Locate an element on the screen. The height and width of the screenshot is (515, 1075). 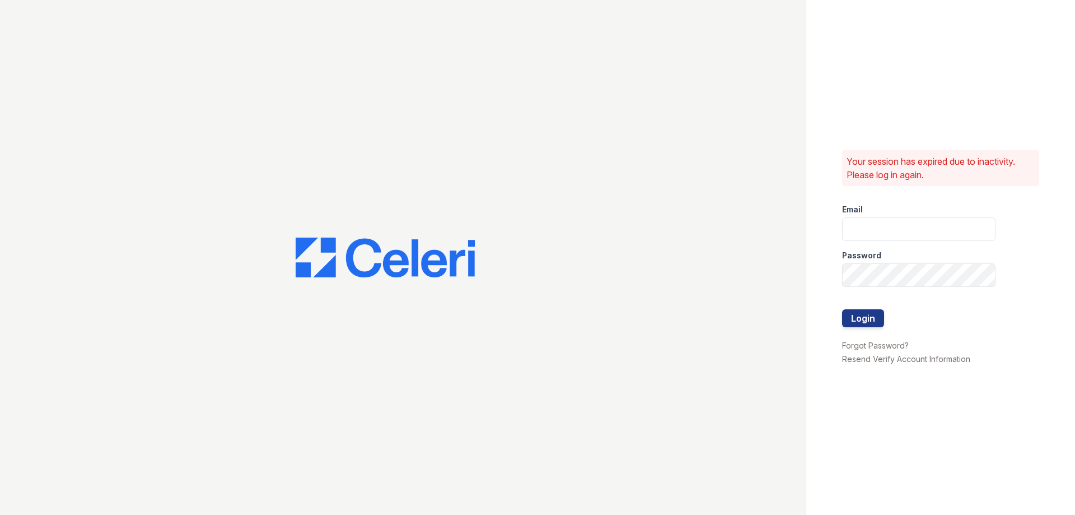
a: Resend Verify Account Information is located at coordinates (906, 358).